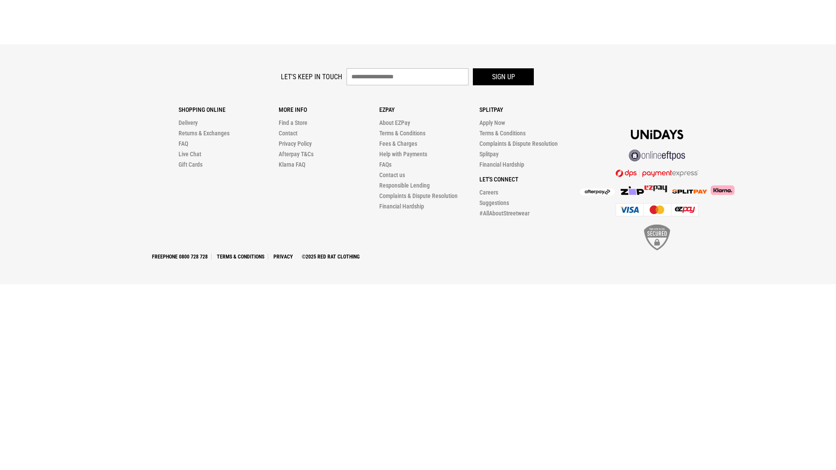  I want to click on img: Afterpay, so click(597, 192).